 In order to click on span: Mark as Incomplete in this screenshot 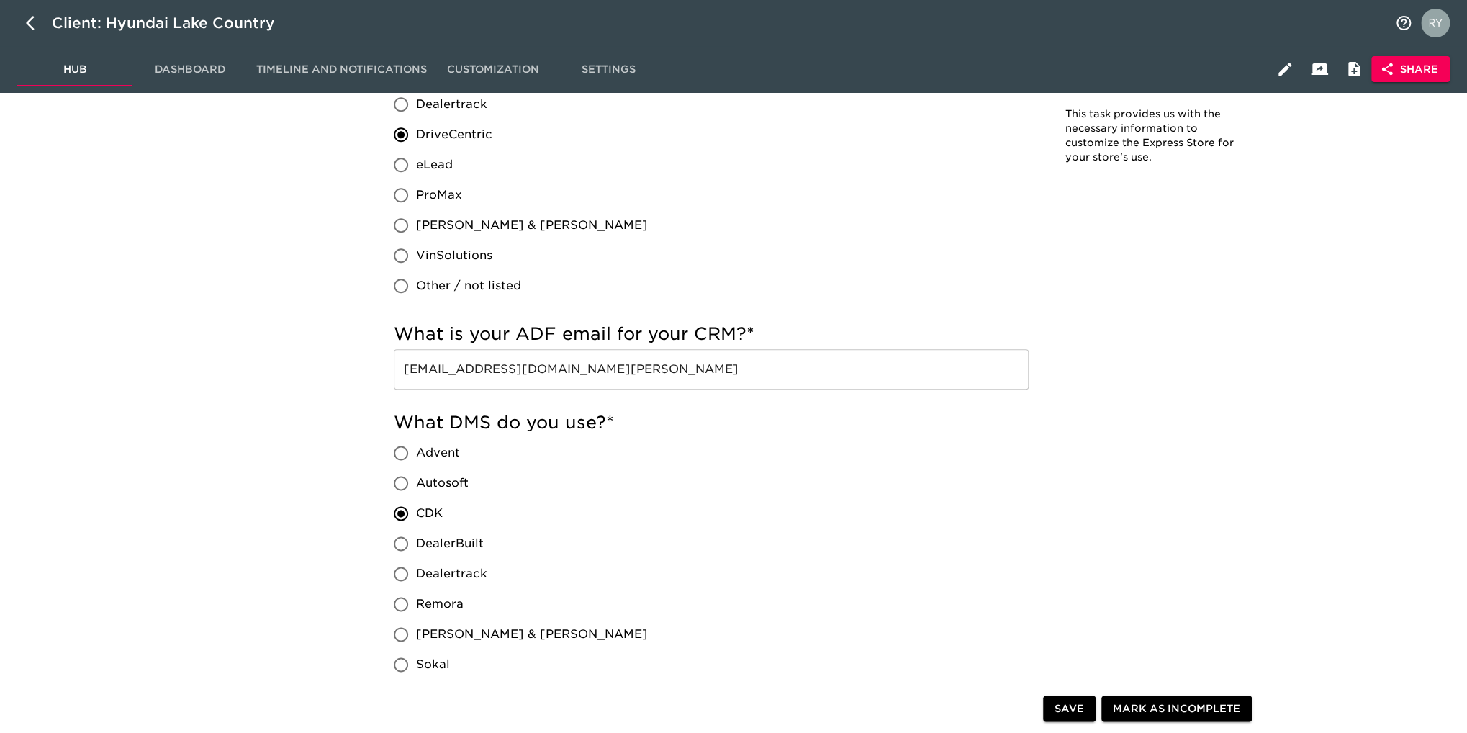, I will do `click(1176, 708)`.